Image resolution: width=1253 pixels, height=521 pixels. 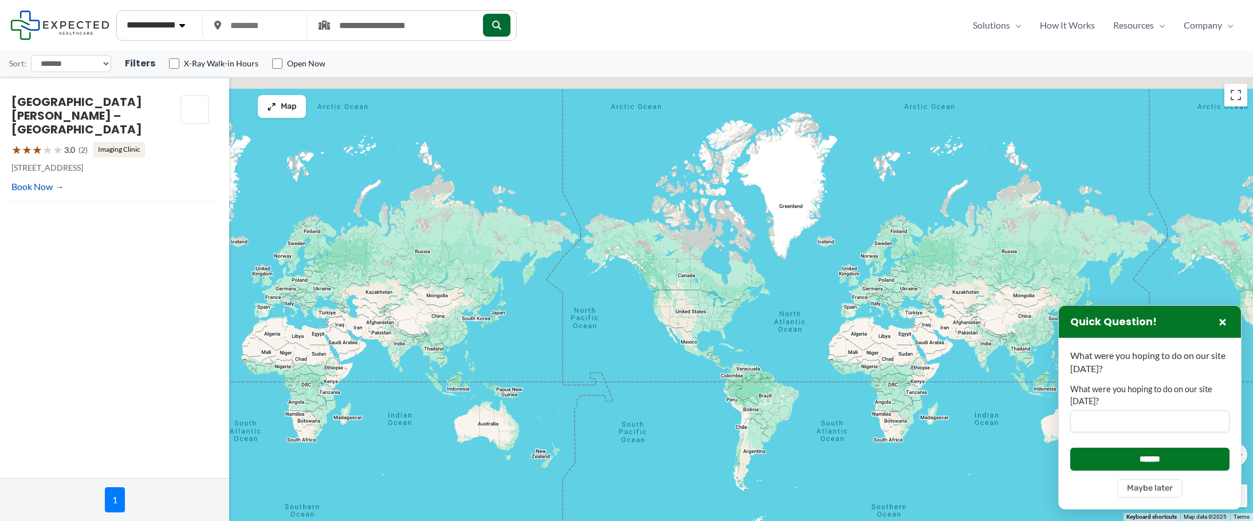 What do you see at coordinates (69, 150) in the screenshot?
I see `span: 3.0` at bounding box center [69, 150].